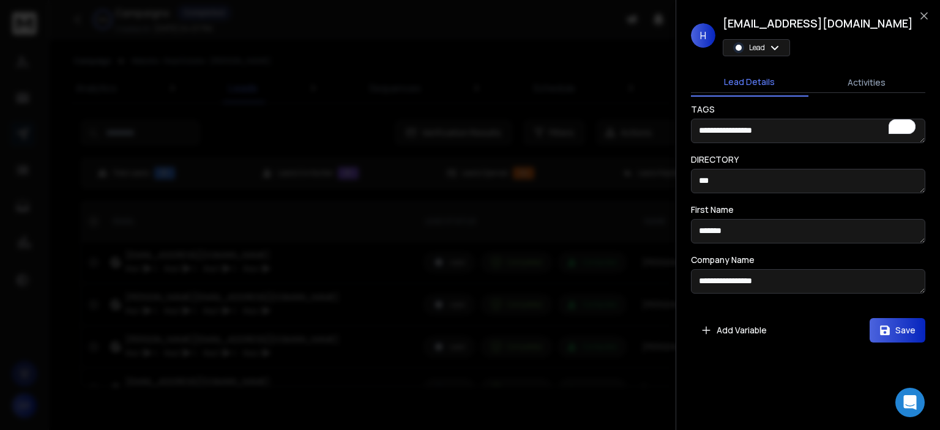 The image size is (940, 430). Describe the element at coordinates (712, 210) in the screenshot. I see `label: First Name` at that location.